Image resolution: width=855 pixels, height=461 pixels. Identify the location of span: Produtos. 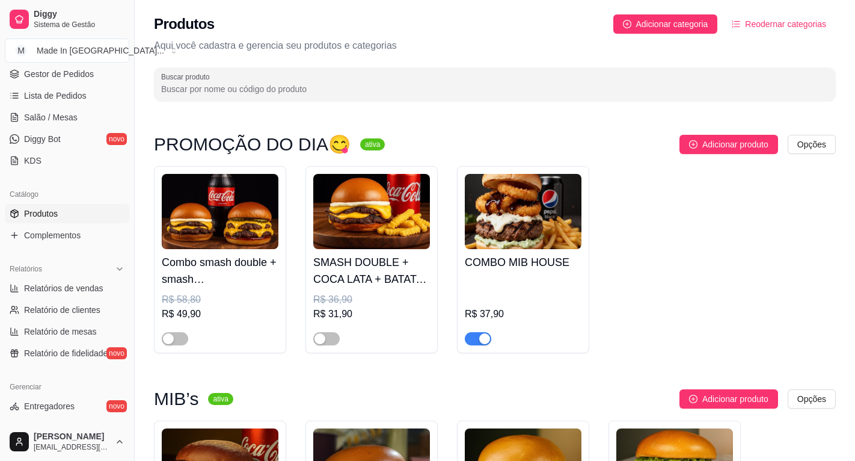
(41, 214).